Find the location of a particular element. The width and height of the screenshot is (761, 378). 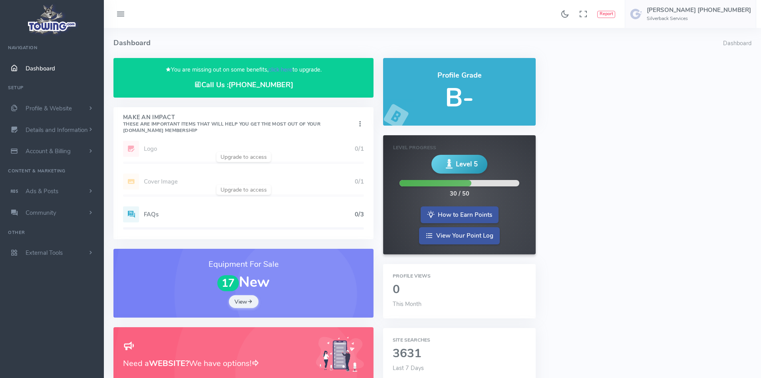

span: Profile & Website is located at coordinates (49, 108).